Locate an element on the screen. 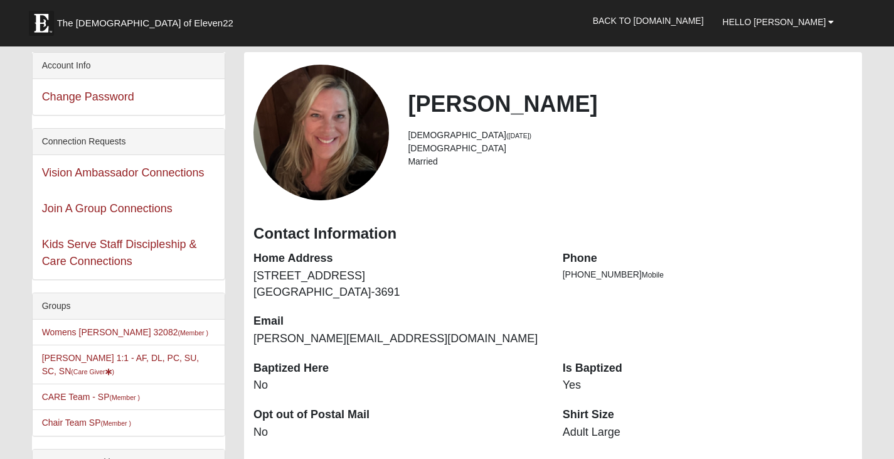 The height and width of the screenshot is (459, 894). a: Change Password is located at coordinates (88, 97).